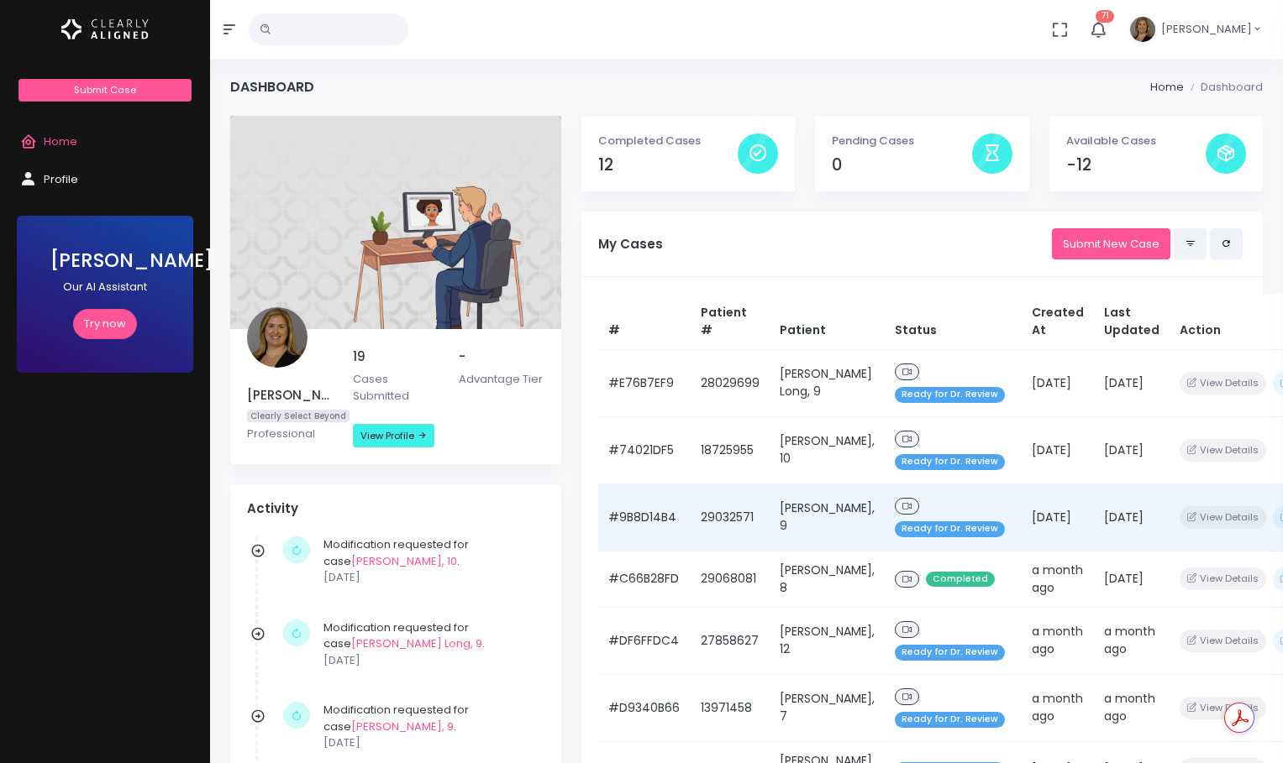  Describe the element at coordinates (298, 416) in the screenshot. I see `span: Clearly Select Beyond` at that location.